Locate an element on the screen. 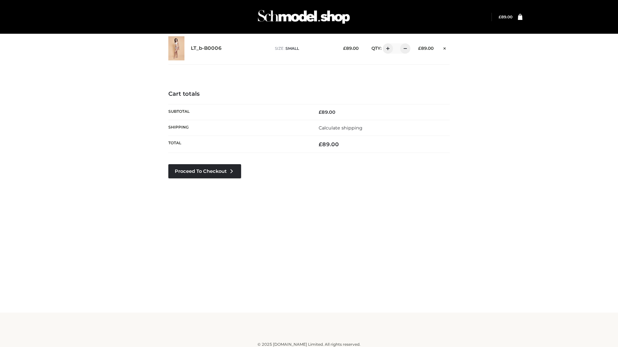 This screenshot has width=618, height=347. a: Proceed to Checkout is located at coordinates (205, 171).